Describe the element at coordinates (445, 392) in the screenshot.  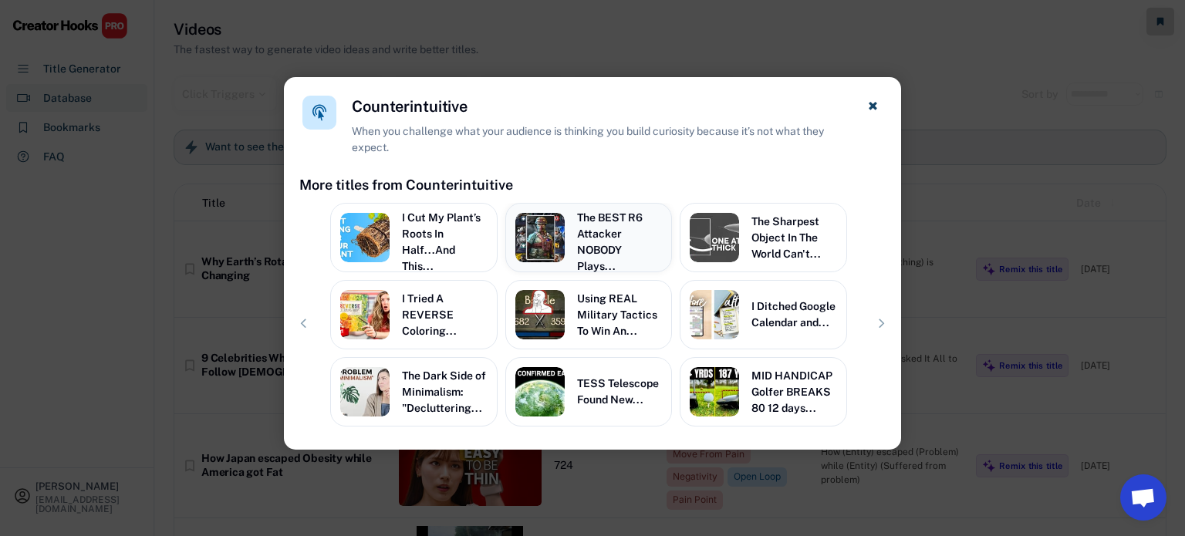
I see `div: The Dark Side of Minimalism: "Decluttering...` at that location.